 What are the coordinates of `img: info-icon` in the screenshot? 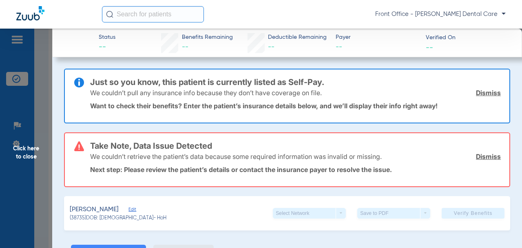 It's located at (79, 82).